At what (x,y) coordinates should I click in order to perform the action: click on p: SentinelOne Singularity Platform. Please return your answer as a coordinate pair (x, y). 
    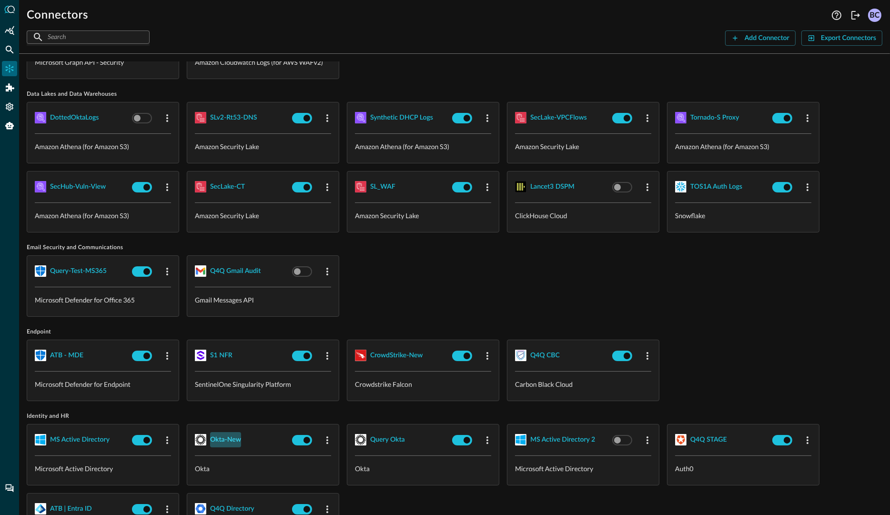
    Looking at the image, I should click on (263, 384).